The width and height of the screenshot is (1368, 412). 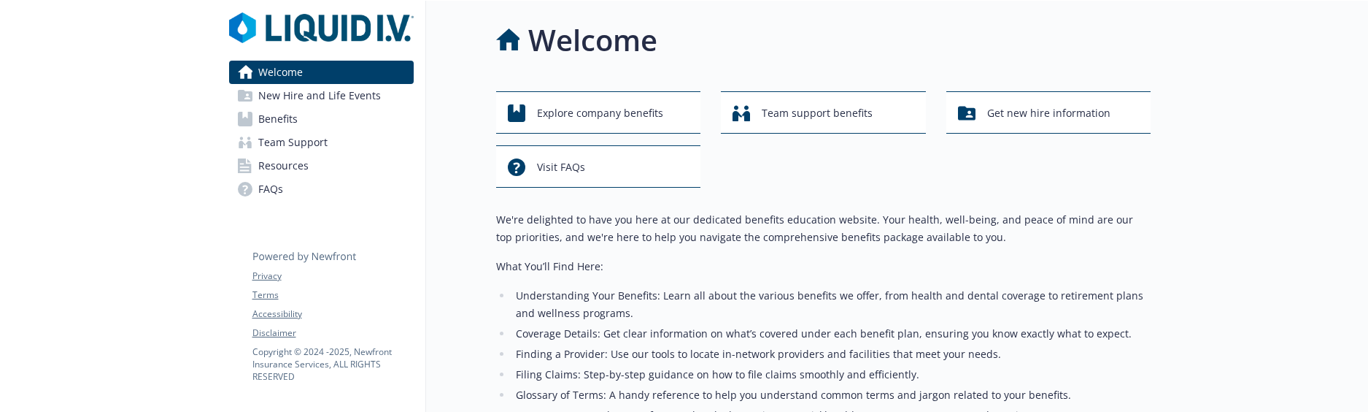 What do you see at coordinates (333, 295) in the screenshot?
I see `a: Terms` at bounding box center [333, 295].